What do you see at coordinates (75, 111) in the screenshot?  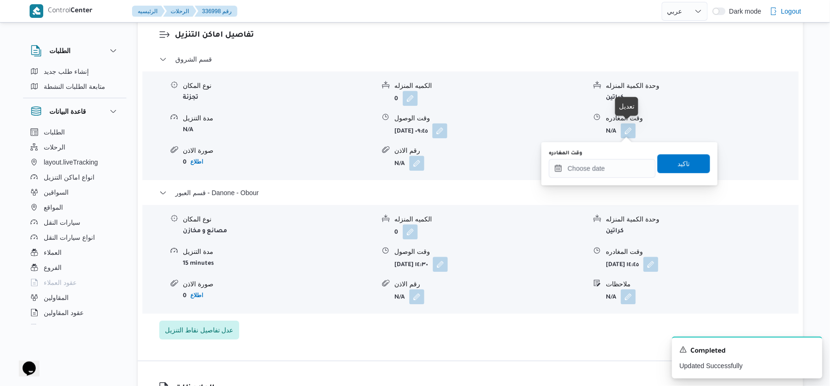 I see `button: قاعدة البيانات` at bounding box center [75, 111].